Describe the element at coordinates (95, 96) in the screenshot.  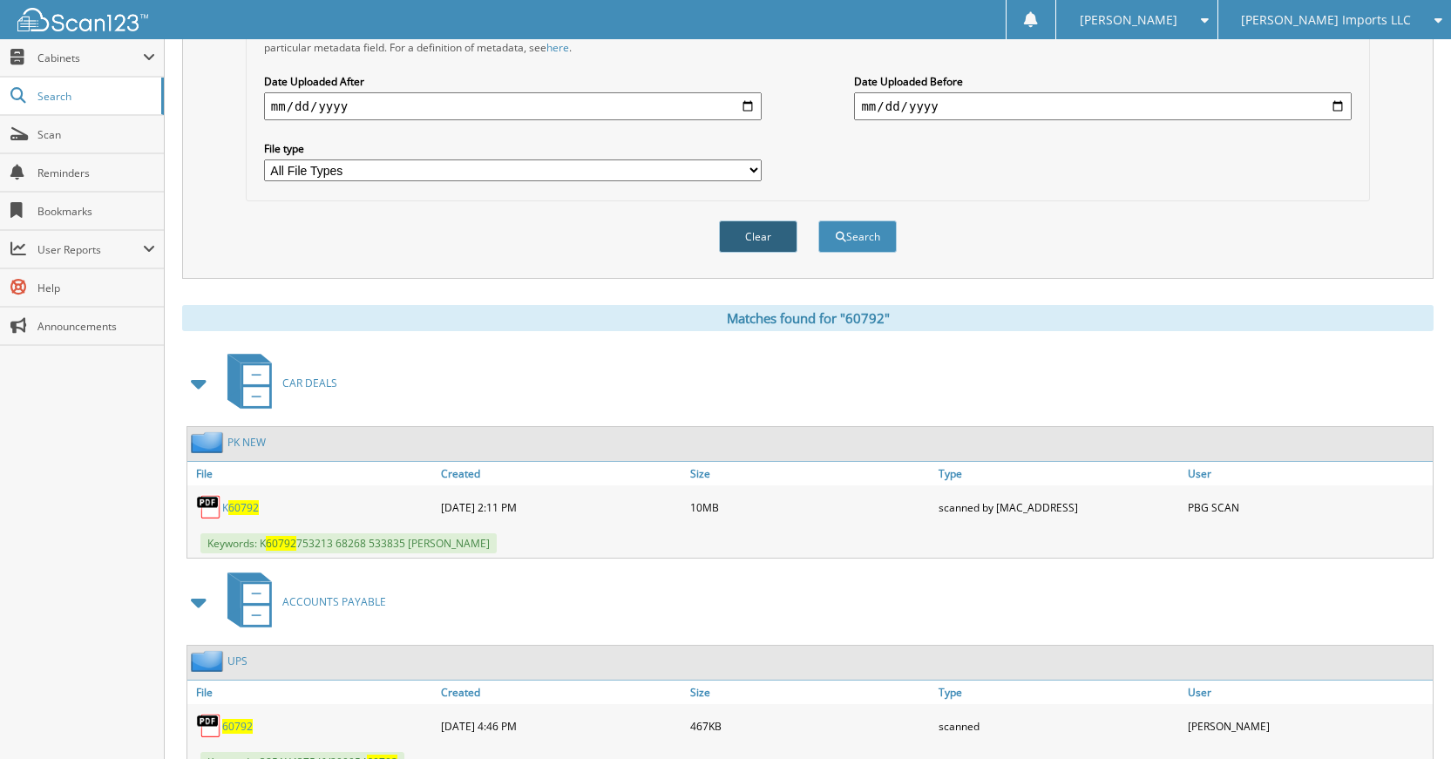
I see `span: Search` at that location.